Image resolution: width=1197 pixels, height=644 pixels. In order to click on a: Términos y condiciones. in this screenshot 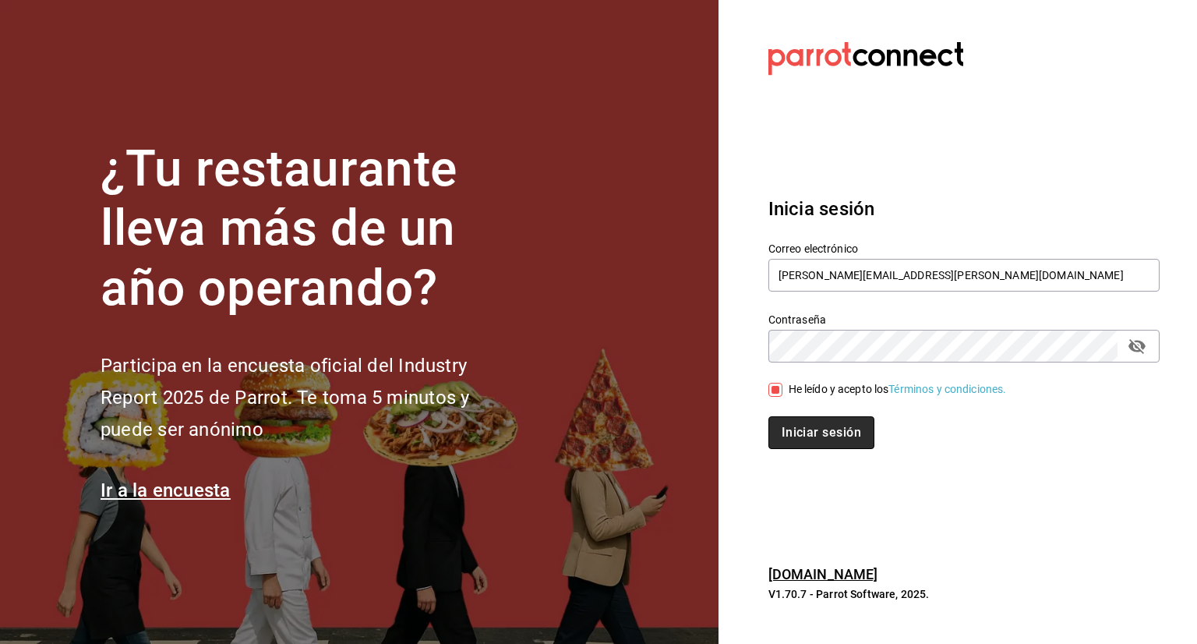, I will do `click(947, 389)`.